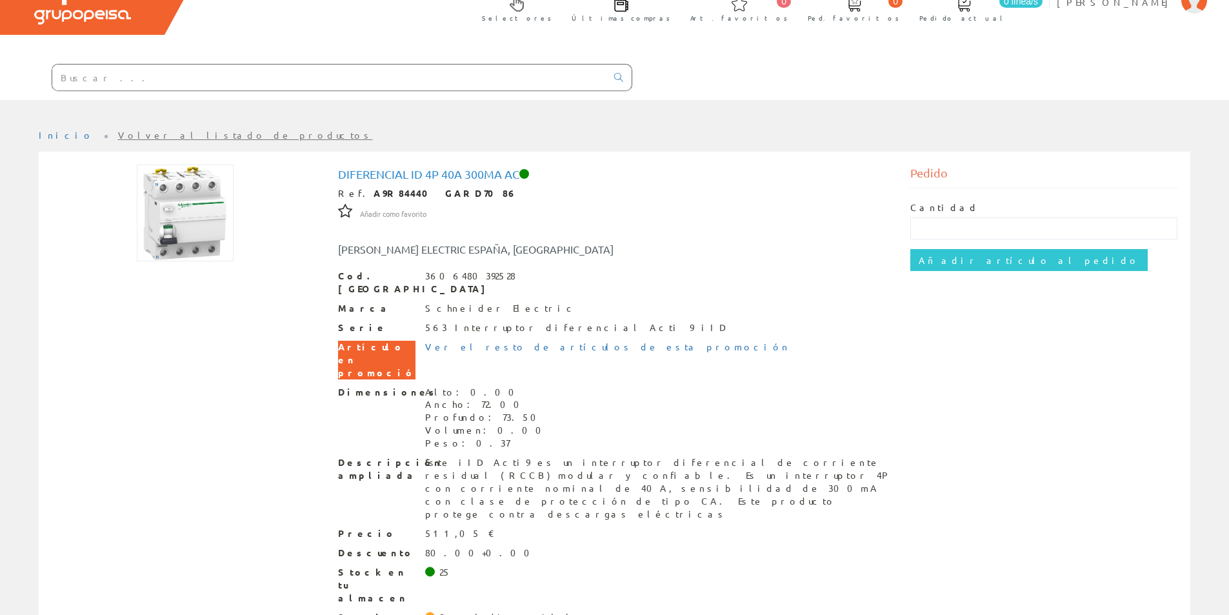  What do you see at coordinates (615, 174) in the screenshot?
I see `h1: Diferencial Id 4p 40a 300ma Ac` at bounding box center [615, 174].